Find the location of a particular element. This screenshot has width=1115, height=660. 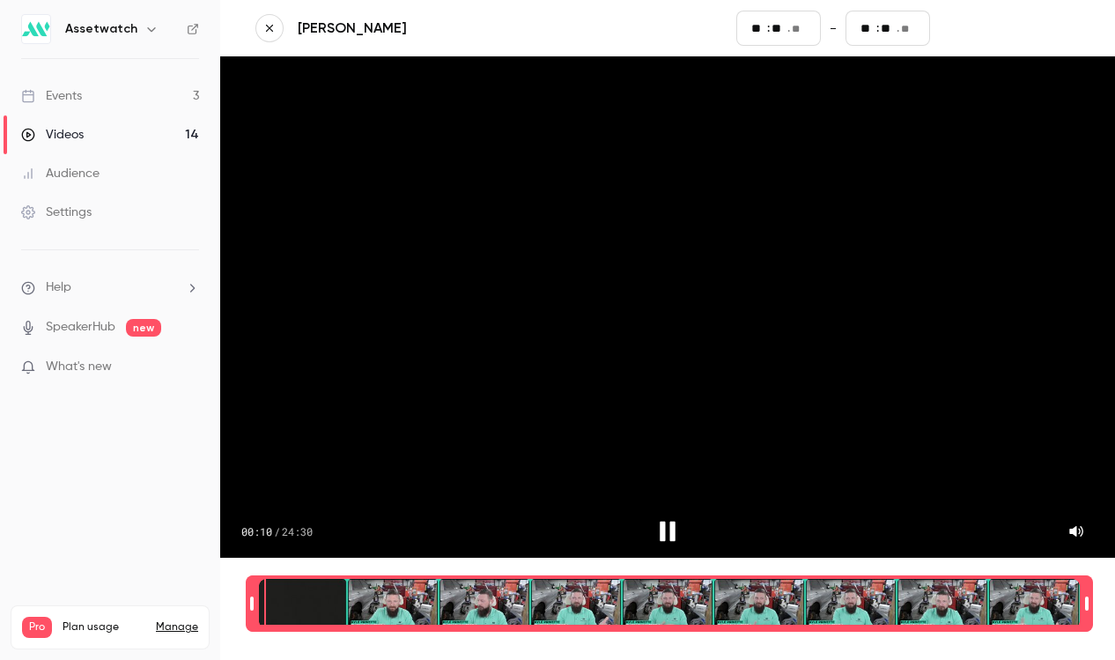

span: Pro is located at coordinates (37, 627).